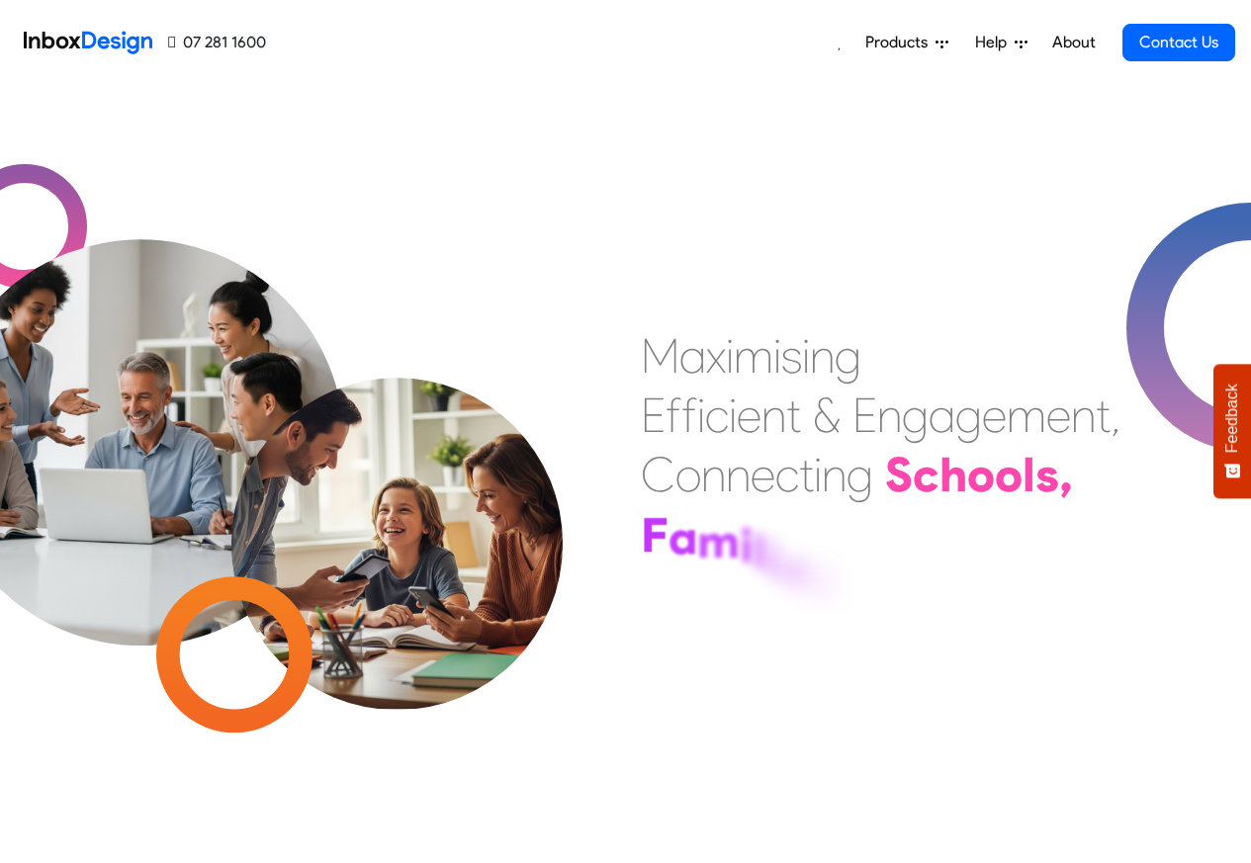 The width and height of the screenshot is (1251, 863). Describe the element at coordinates (217, 43) in the screenshot. I see `a: 07 281 1600` at that location.